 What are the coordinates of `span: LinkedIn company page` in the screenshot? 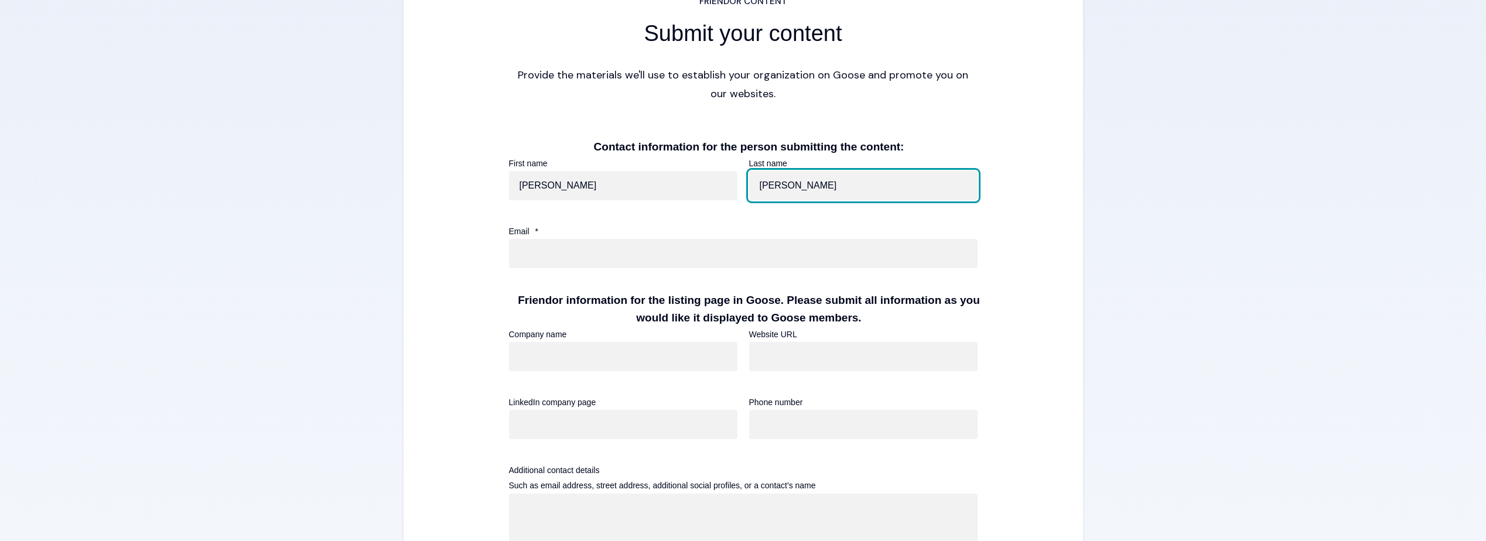 It's located at (552, 402).